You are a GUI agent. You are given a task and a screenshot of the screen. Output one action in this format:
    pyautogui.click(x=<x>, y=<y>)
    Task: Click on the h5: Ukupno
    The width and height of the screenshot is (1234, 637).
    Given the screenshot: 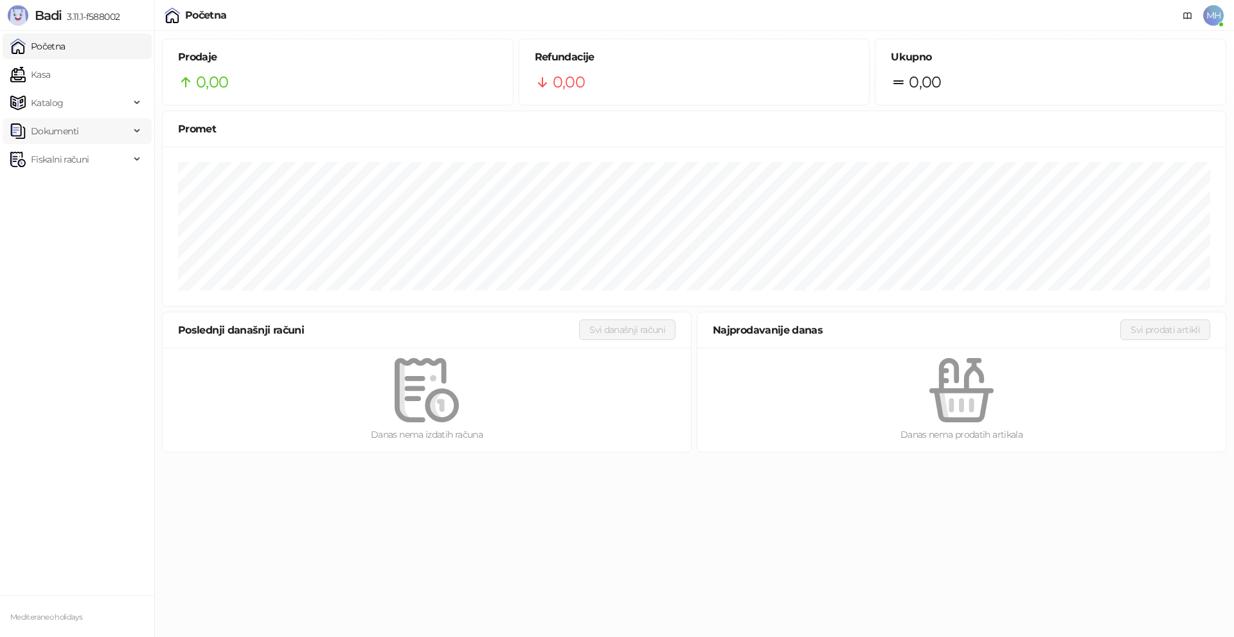 What is the action you would take?
    pyautogui.click(x=1050, y=57)
    